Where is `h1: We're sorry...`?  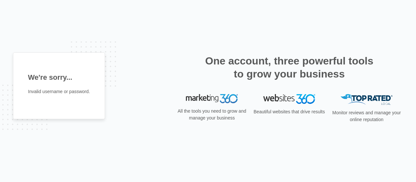
h1: We're sorry... is located at coordinates (59, 77).